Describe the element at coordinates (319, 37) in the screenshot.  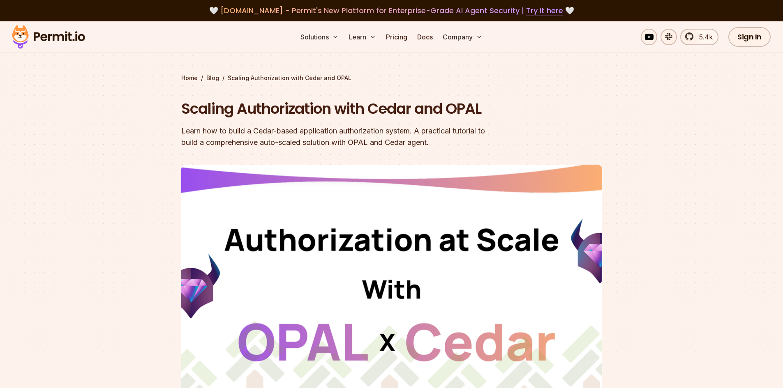
I see `button: Solutions` at that location.